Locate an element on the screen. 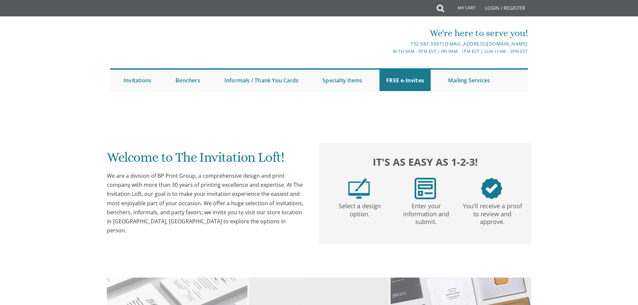 Image resolution: width=638 pixels, height=305 pixels. a: My Cart is located at coordinates (462, 9).